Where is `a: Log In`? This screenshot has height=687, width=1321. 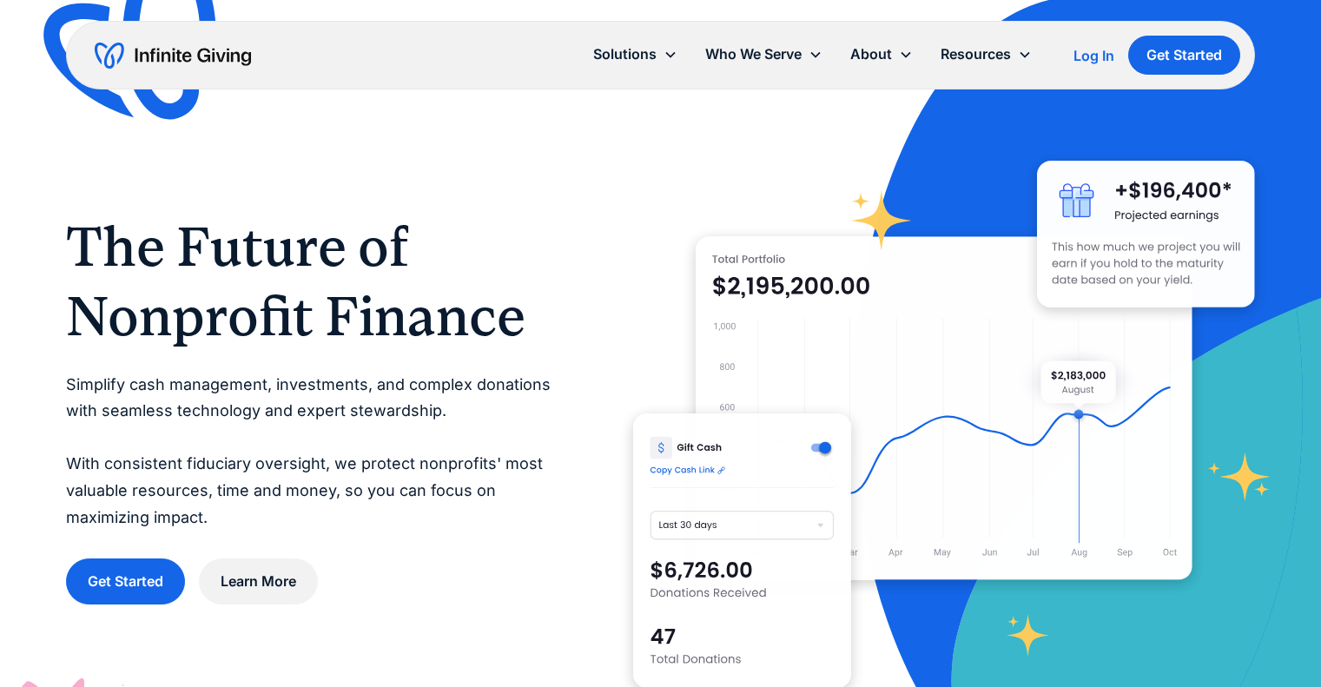 a: Log In is located at coordinates (1094, 56).